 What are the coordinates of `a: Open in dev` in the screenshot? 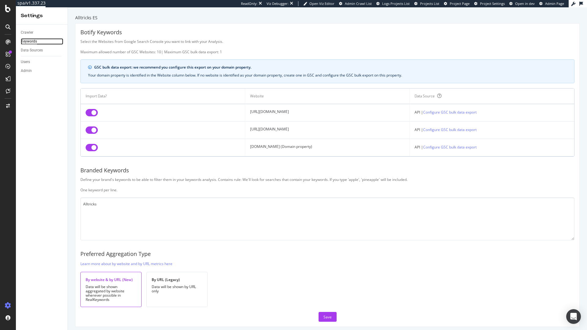 It's located at (522, 4).